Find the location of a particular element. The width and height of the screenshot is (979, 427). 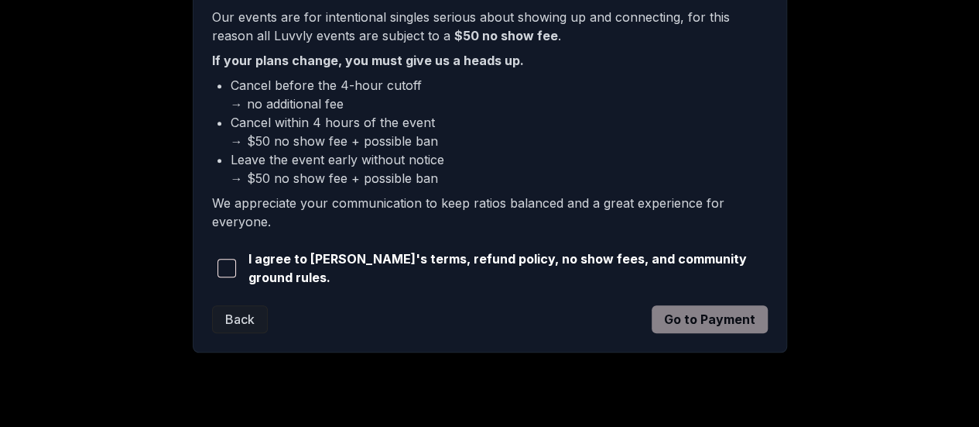

li: Cancel within 4 hours of the event → $50 no show fee + possible ban is located at coordinates (499, 132).